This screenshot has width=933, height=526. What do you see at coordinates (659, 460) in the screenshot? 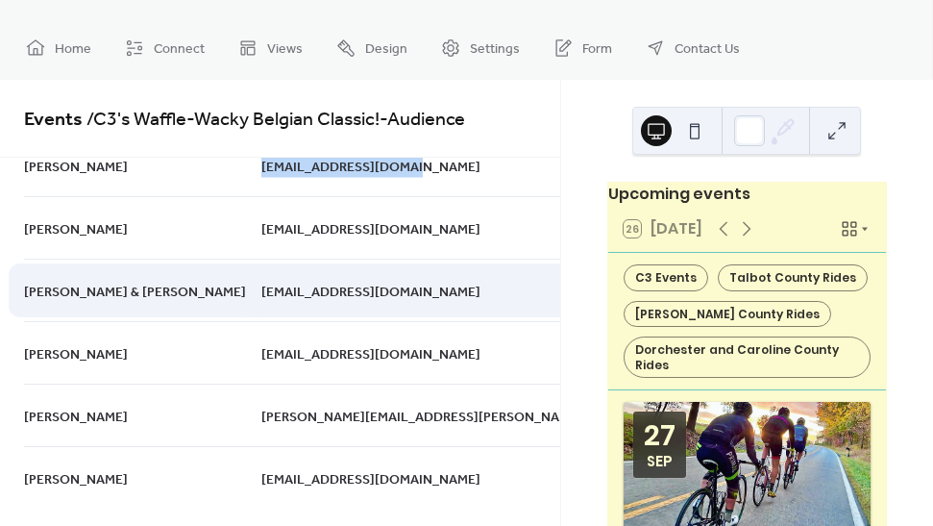
I see `div: Sep` at bounding box center [659, 460].